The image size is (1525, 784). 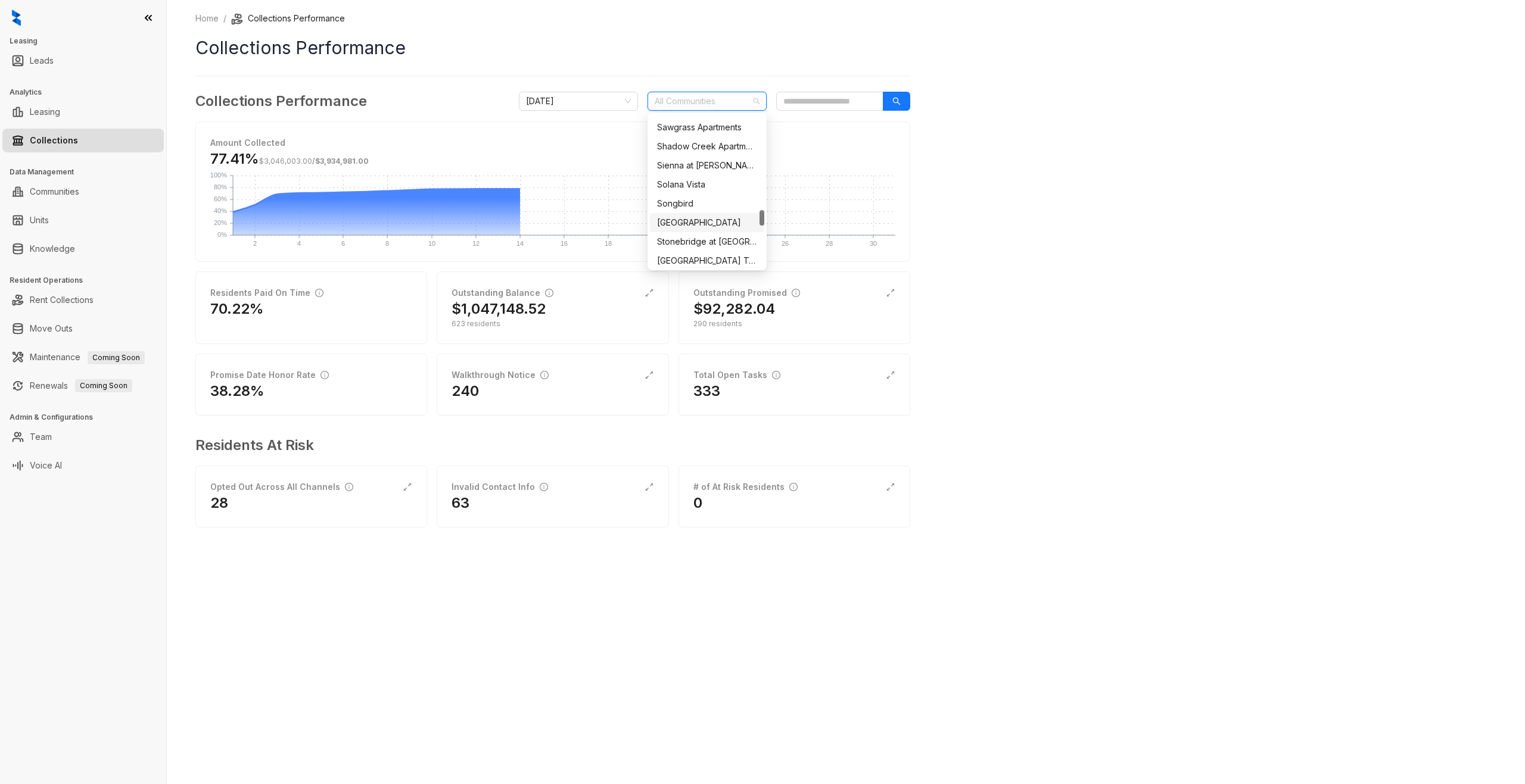 I want to click on text: 2, so click(x=254, y=243).